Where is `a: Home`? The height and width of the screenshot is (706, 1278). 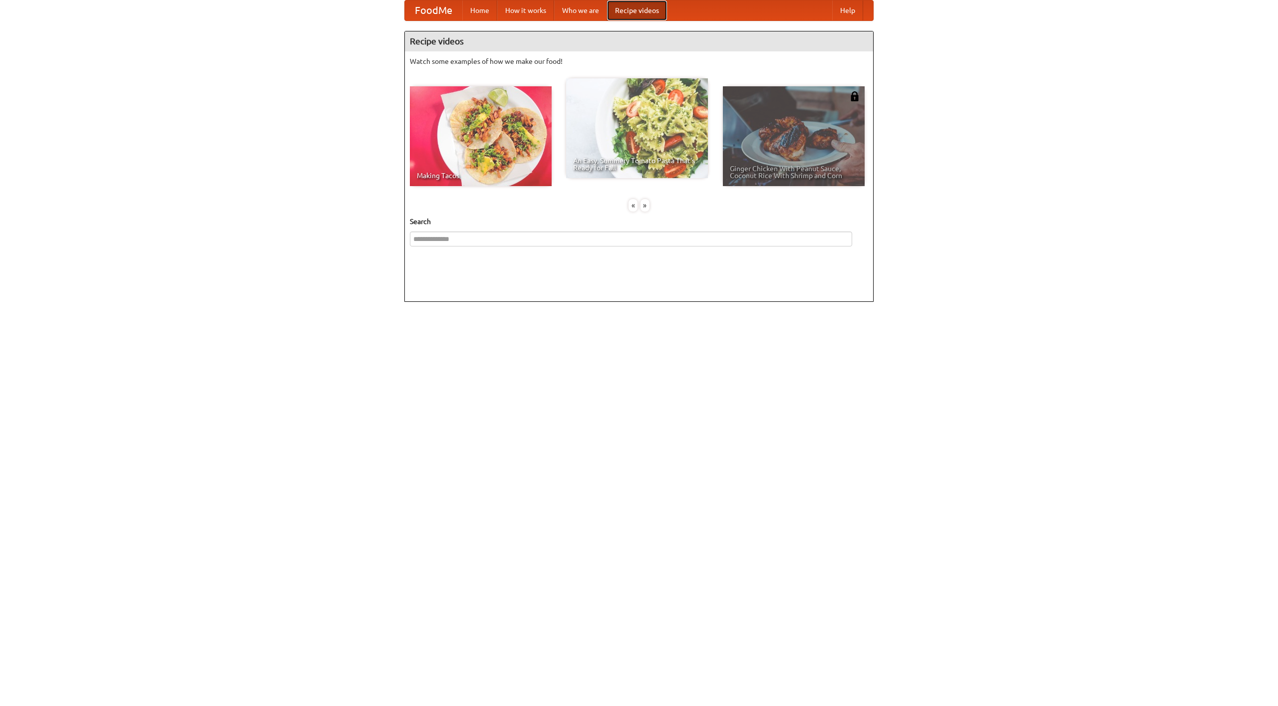
a: Home is located at coordinates (480, 10).